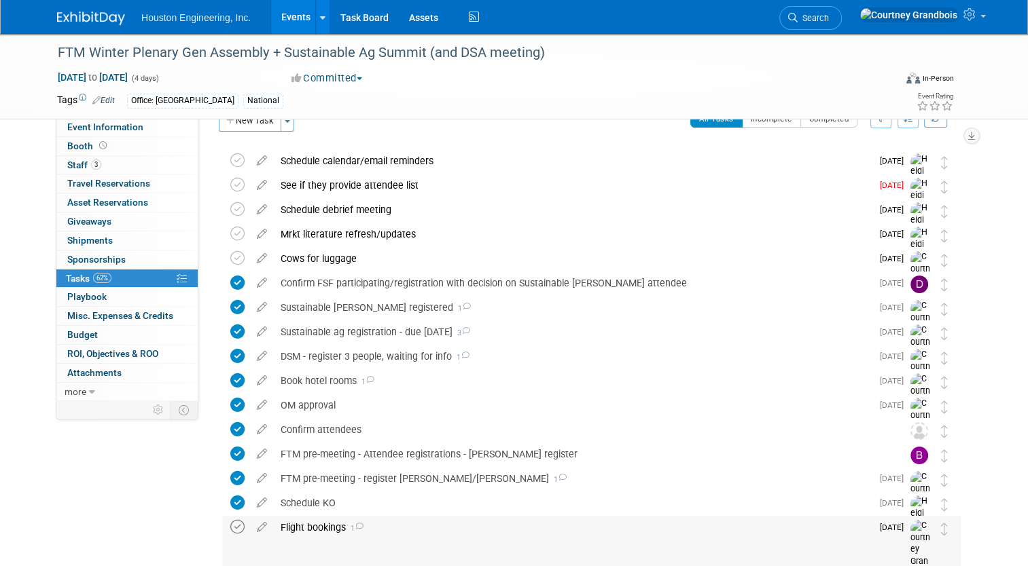  Describe the element at coordinates (813, 18) in the screenshot. I see `span: Search` at that location.